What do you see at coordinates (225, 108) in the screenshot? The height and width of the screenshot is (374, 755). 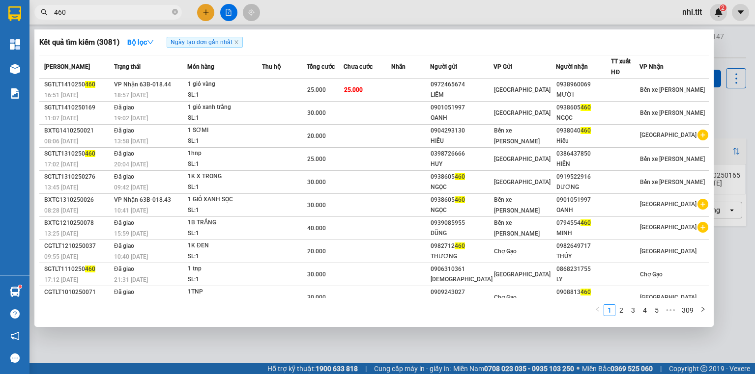 I see `div: 1 giỏ xanh trắng` at bounding box center [225, 108].